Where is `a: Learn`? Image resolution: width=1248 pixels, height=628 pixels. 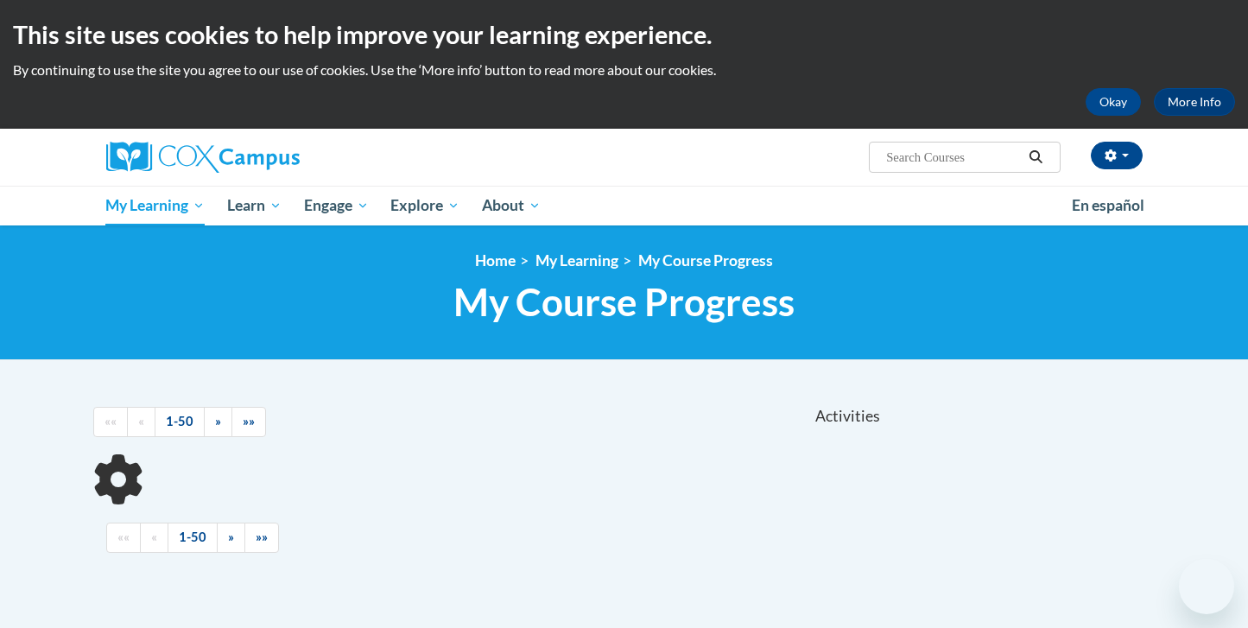
a: Learn is located at coordinates (254, 206).